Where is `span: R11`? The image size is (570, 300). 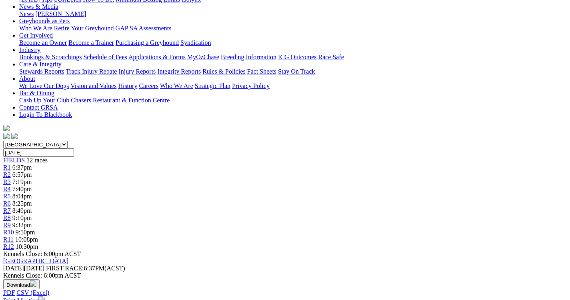
span: R11 is located at coordinates (8, 239).